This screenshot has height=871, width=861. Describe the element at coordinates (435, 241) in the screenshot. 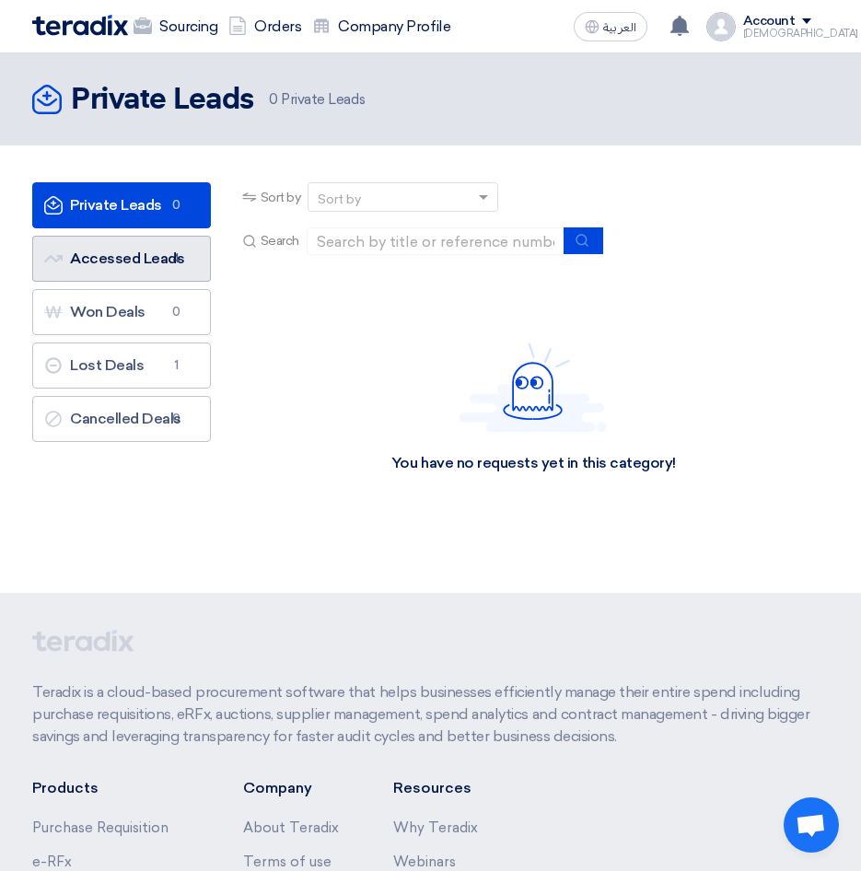

I see `input: Search by title or reference number` at that location.